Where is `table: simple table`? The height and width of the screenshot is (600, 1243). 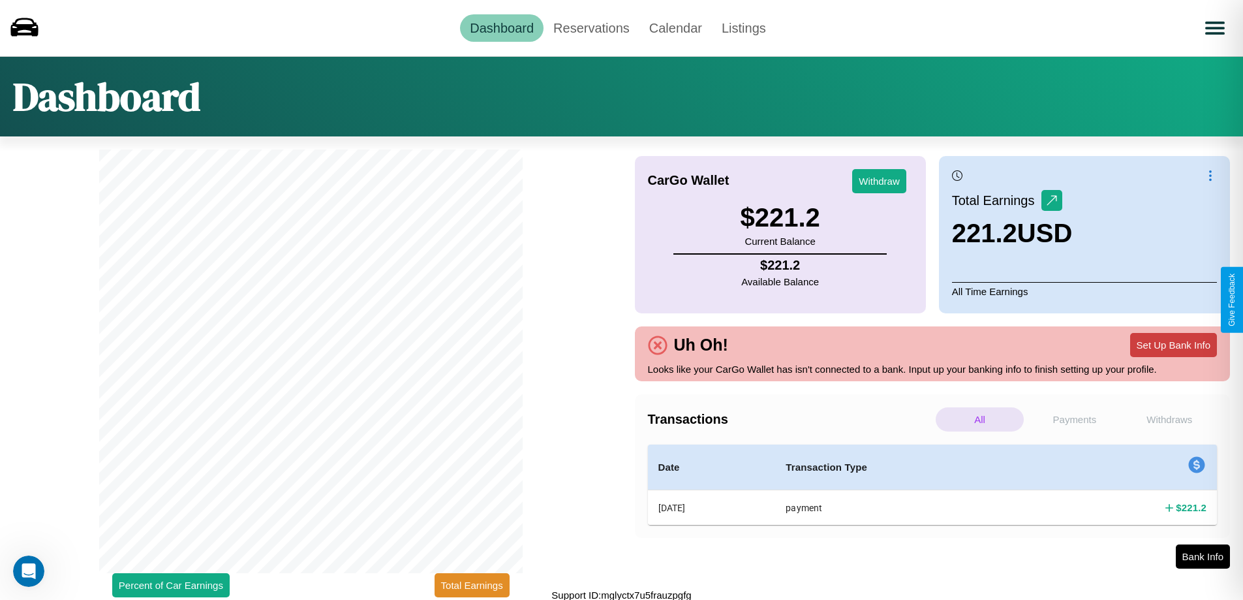
table: simple table is located at coordinates (932, 484).